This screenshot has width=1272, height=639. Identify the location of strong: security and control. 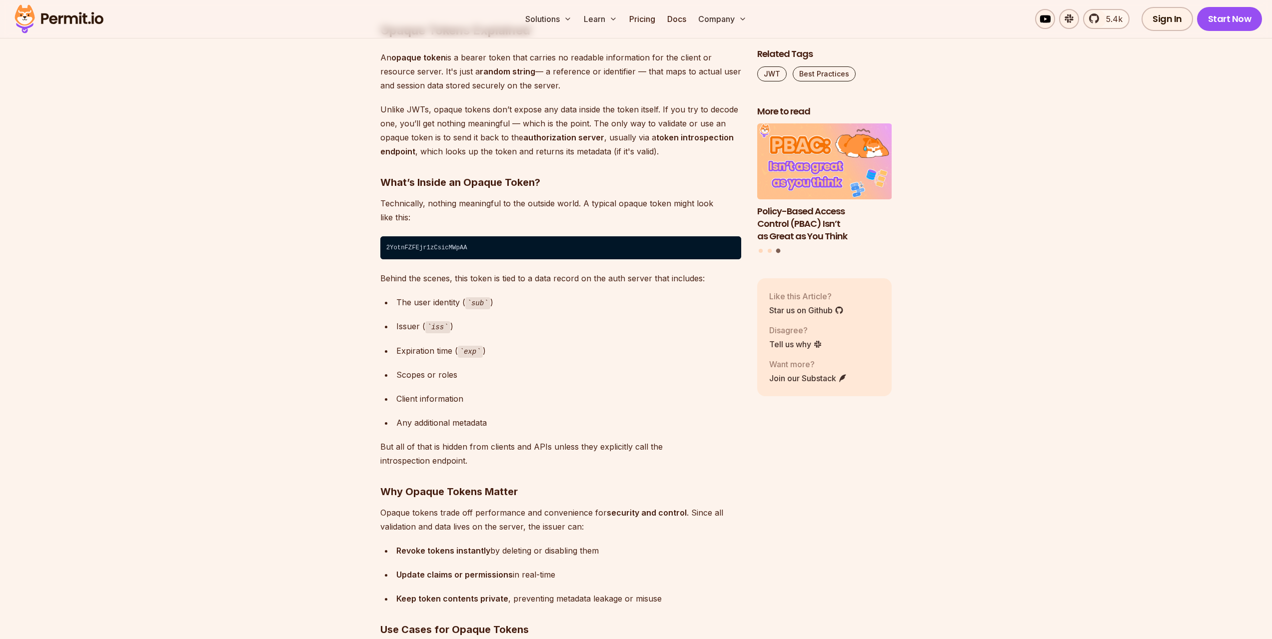
(647, 513).